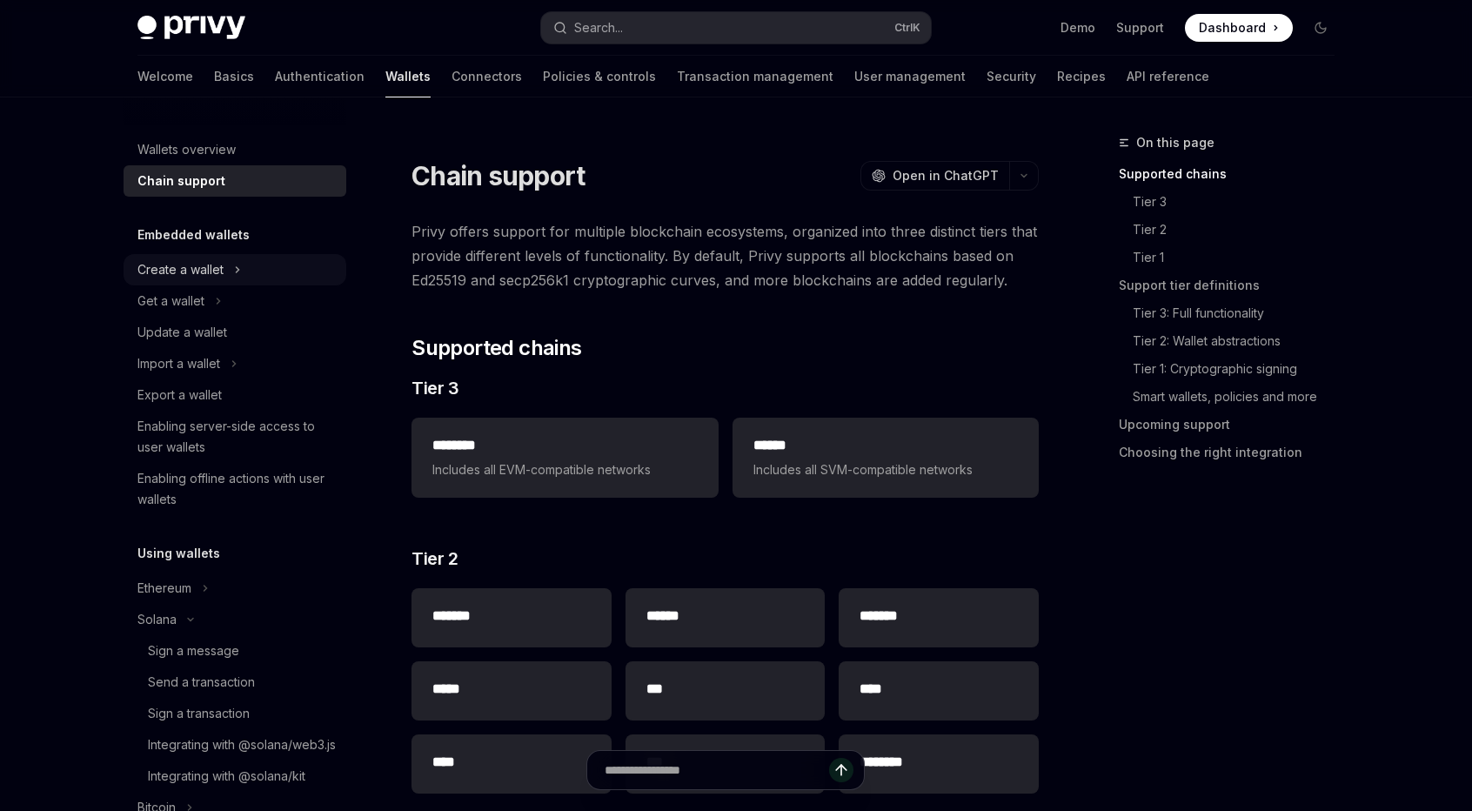  What do you see at coordinates (1234, 174) in the screenshot?
I see `a: Supported chains` at bounding box center [1234, 174].